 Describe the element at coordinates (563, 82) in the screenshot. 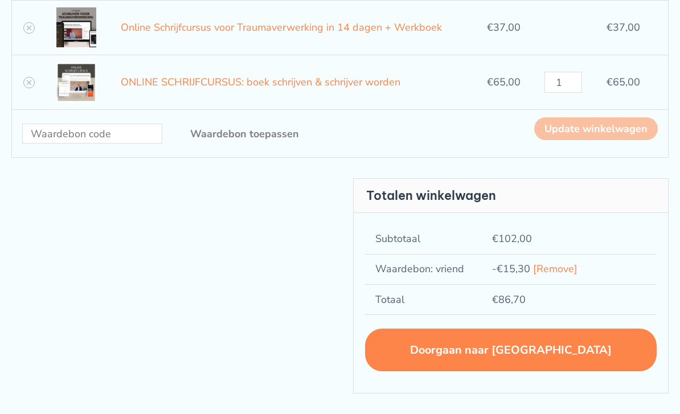

I see `input: Productaantal` at that location.